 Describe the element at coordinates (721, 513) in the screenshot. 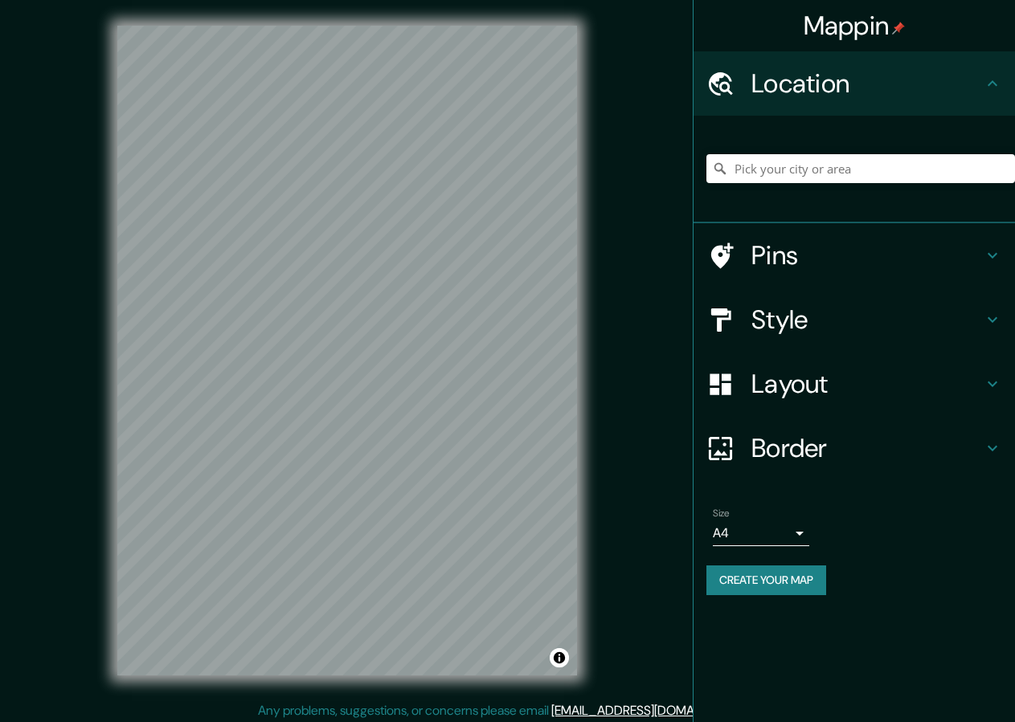

I see `label: Size` at that location.